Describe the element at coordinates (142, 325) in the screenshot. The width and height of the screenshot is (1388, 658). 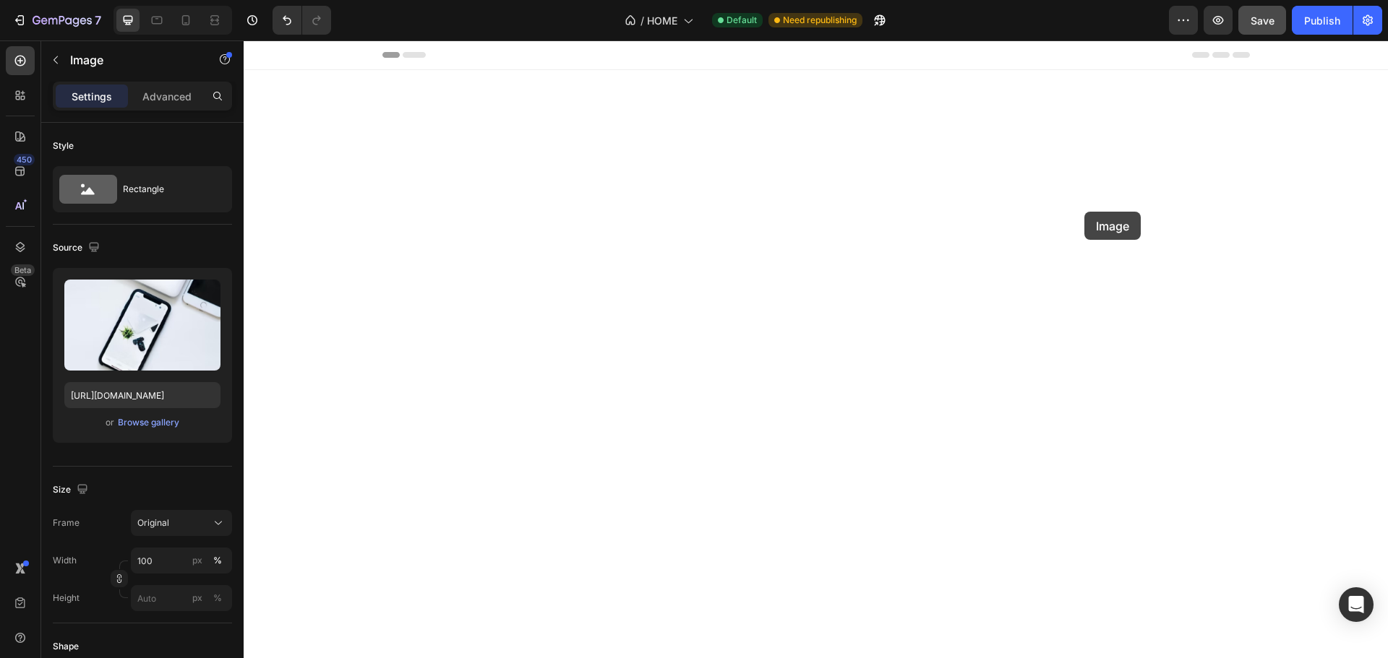
I see `img: preview-image` at that location.